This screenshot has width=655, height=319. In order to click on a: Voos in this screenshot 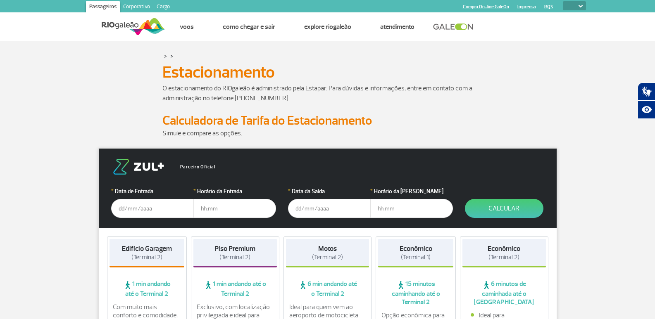, I will do `click(187, 27)`.